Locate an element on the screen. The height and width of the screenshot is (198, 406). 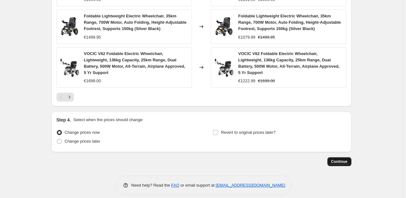
div: €1699.00 is located at coordinates (92, 81).